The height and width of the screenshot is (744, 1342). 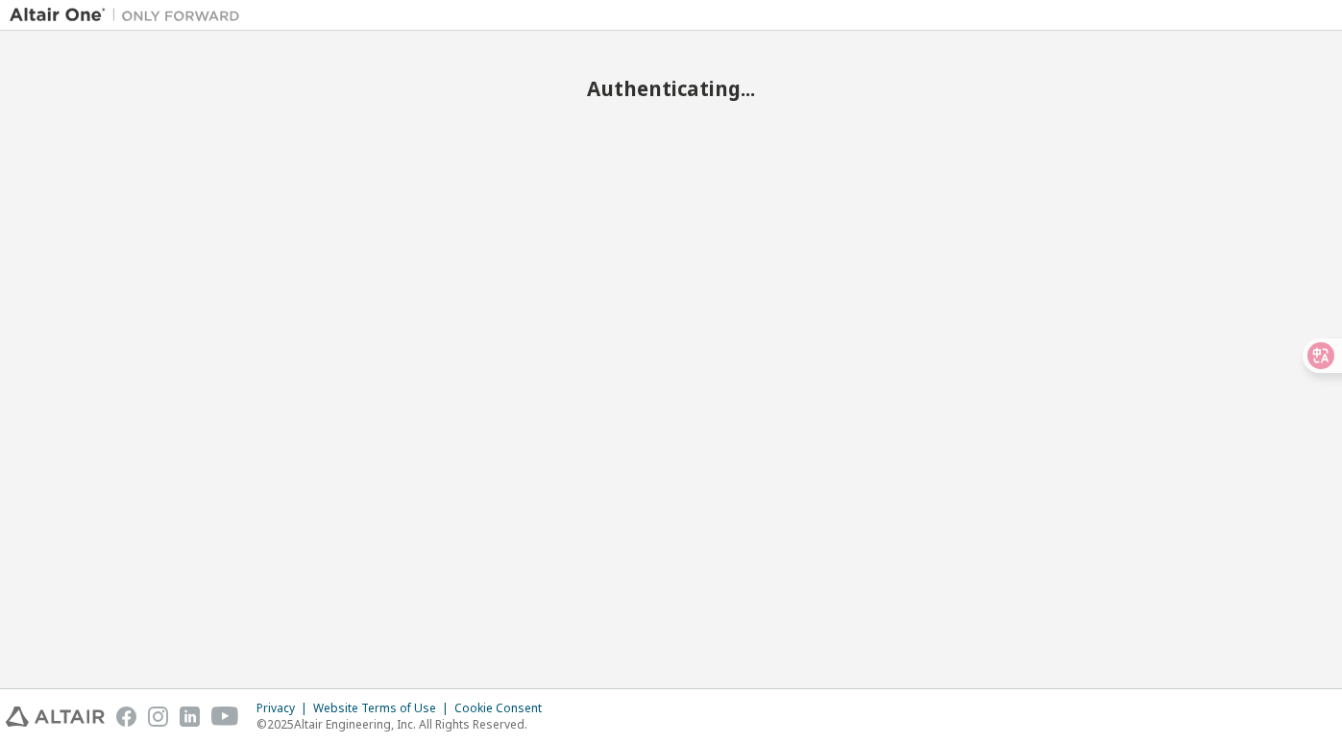 What do you see at coordinates (383, 708) in the screenshot?
I see `div: Website Terms of Use` at bounding box center [383, 708].